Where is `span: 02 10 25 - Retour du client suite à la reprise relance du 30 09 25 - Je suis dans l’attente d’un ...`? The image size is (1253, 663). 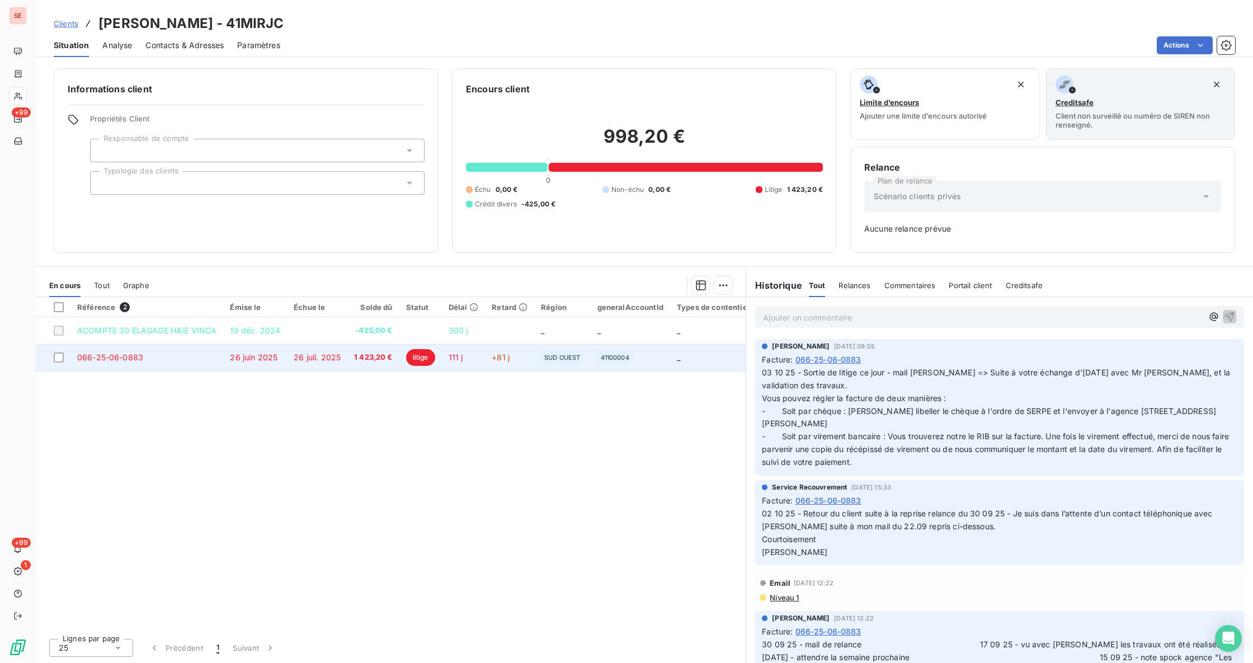
span: 02 10 25 - Retour du client suite à la reprise relance du 30 09 25 - Je suis dans l’attente d’un ... is located at coordinates (988, 520).